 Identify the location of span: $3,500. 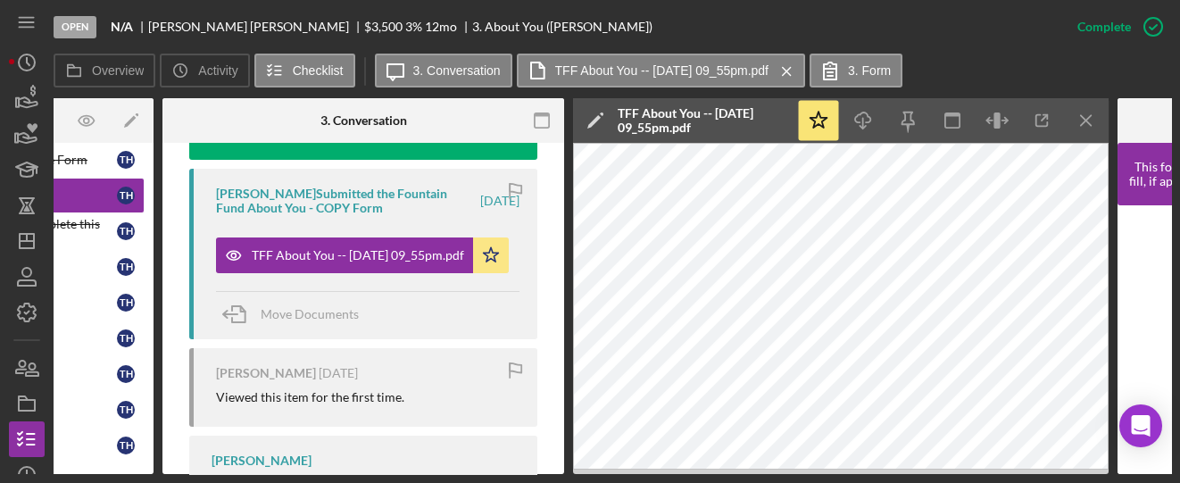
(383, 26).